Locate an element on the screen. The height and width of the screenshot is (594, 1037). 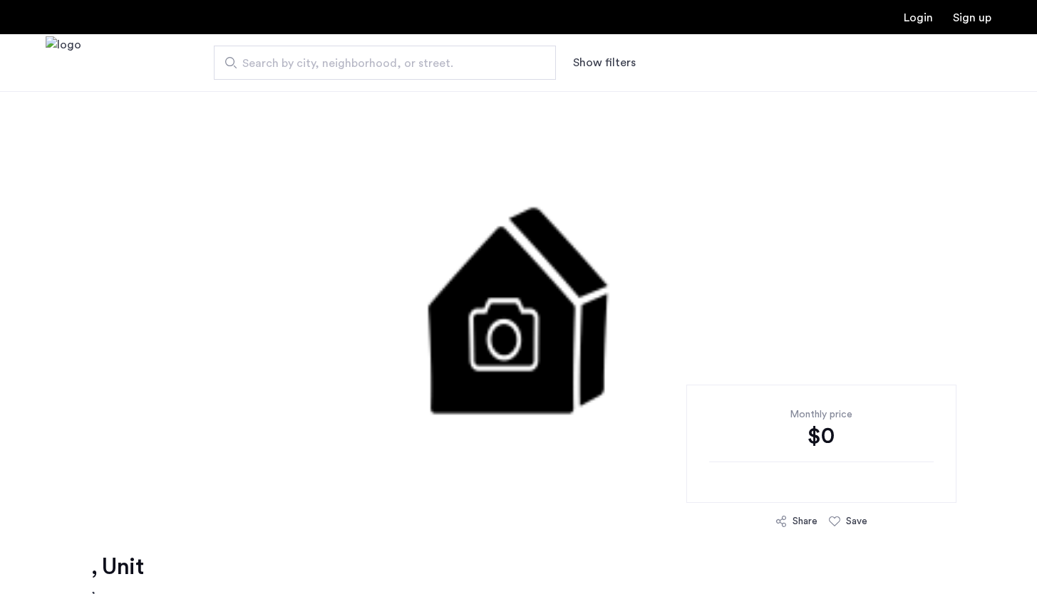
input: Apartment Search is located at coordinates (385, 63).